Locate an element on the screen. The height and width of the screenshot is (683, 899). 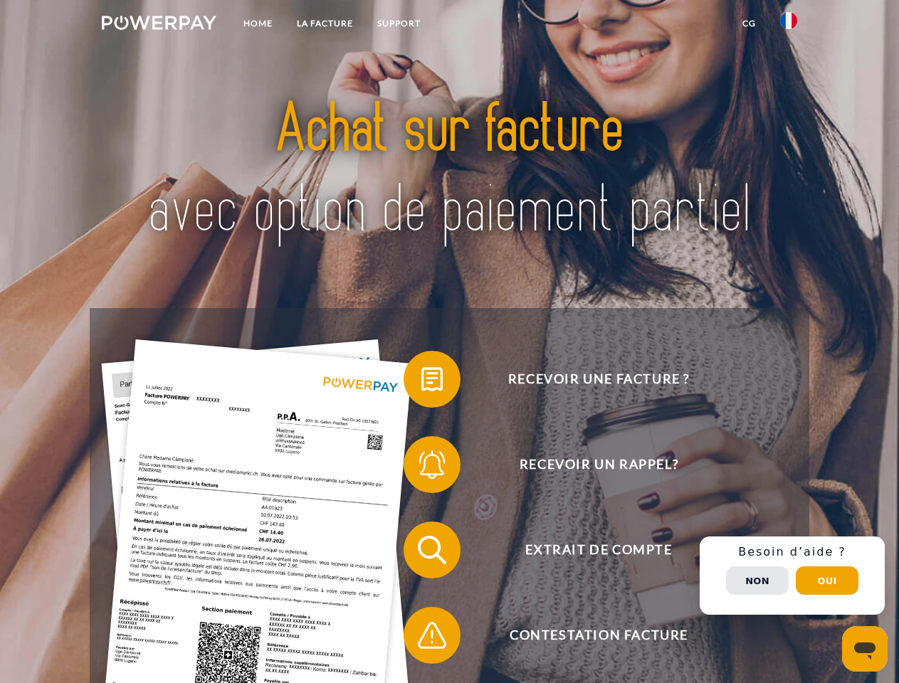
a: Support is located at coordinates (399, 23).